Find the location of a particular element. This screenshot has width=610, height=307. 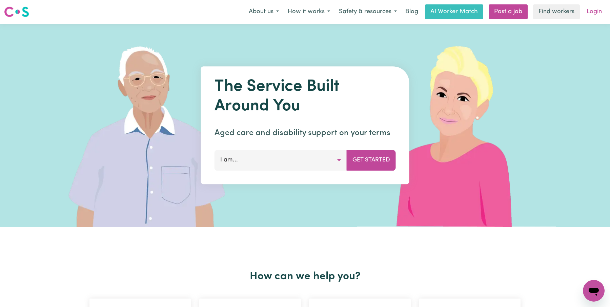

a: AI Worker Match is located at coordinates (454, 12).